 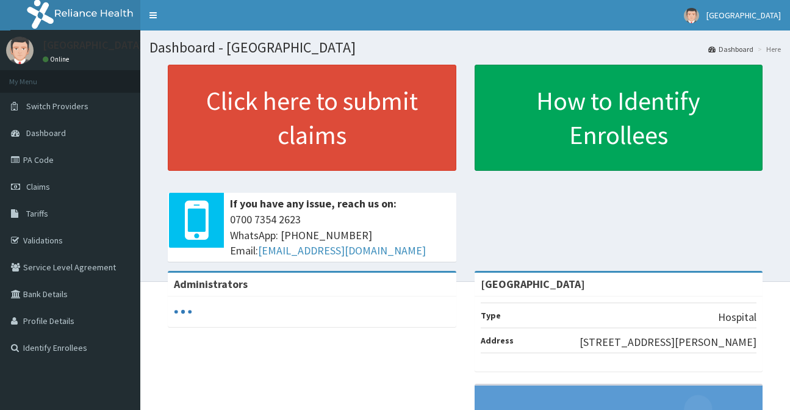 I want to click on a: Dashboard, so click(x=731, y=49).